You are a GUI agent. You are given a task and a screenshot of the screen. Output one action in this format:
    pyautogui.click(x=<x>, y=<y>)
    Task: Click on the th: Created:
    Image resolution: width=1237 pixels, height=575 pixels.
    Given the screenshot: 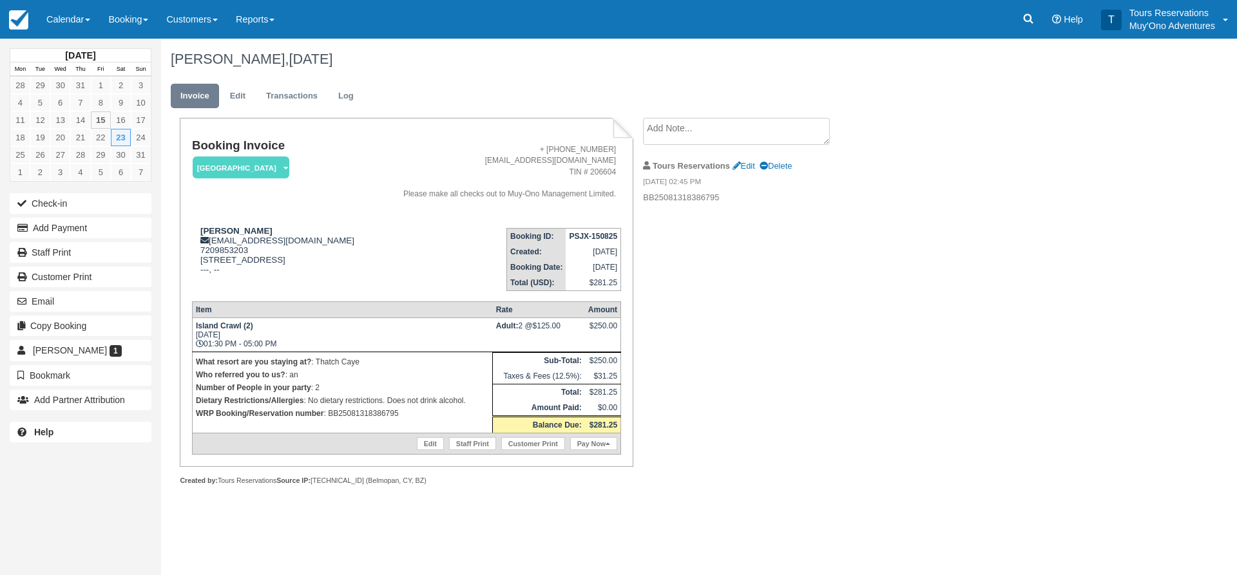 What is the action you would take?
    pyautogui.click(x=537, y=252)
    